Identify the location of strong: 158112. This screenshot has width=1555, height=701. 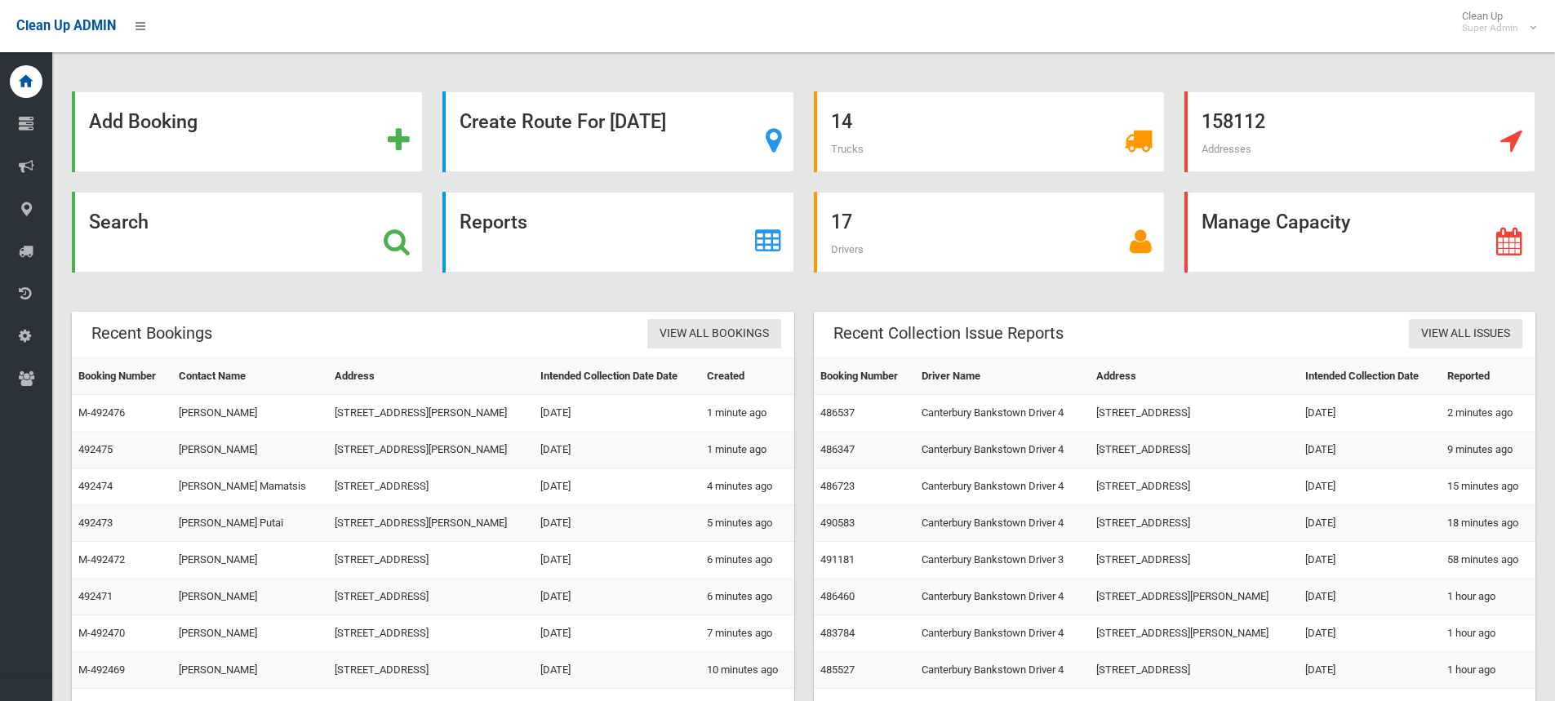
(1233, 122).